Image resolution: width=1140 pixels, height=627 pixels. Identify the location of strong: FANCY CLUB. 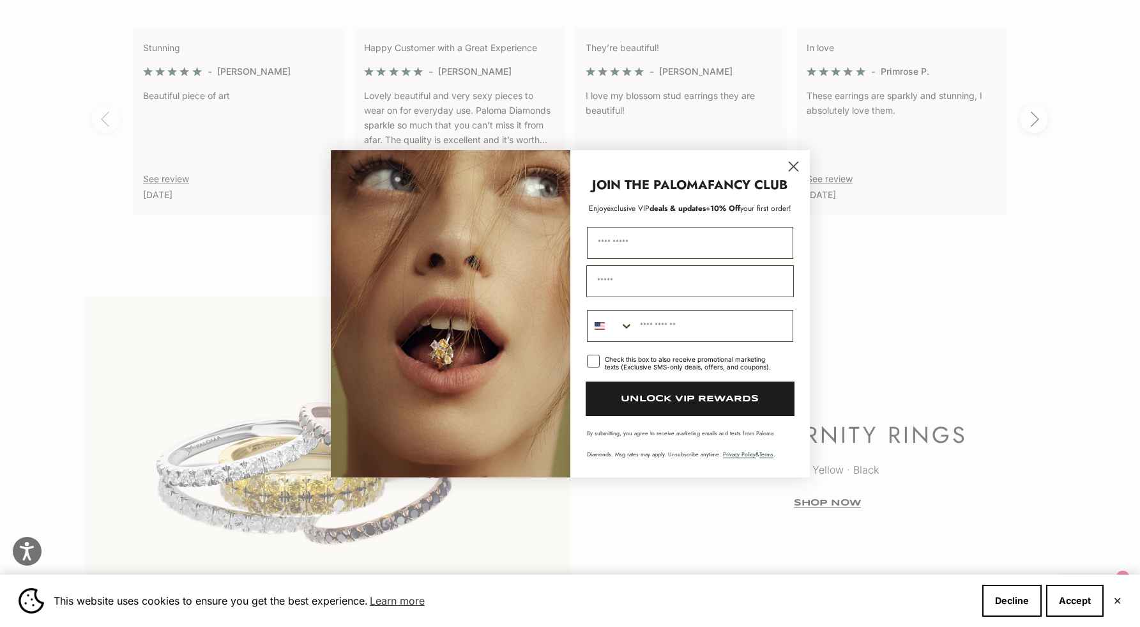
(748, 185).